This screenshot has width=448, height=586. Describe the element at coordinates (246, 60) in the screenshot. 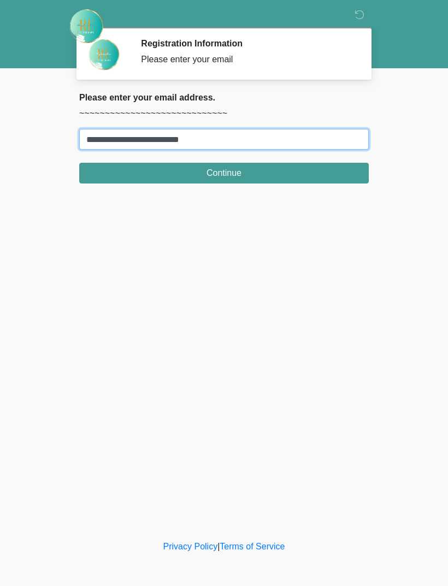

I see `div: Please enter your email` at that location.